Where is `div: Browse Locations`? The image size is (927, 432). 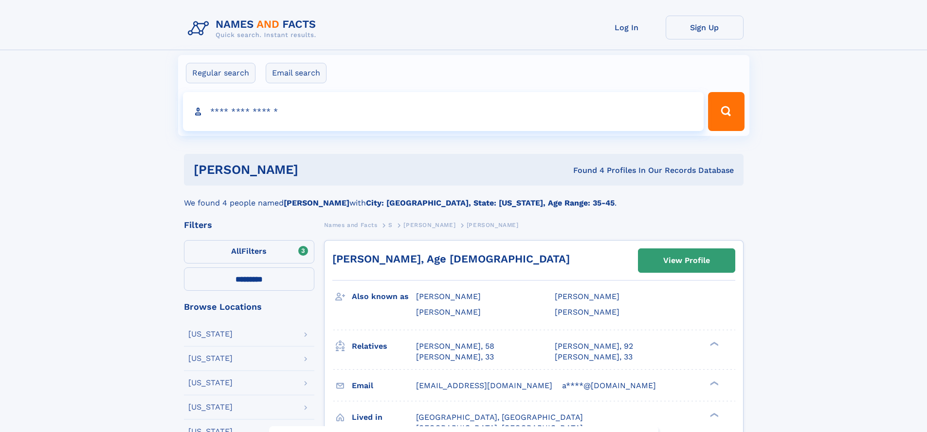 div: Browse Locations is located at coordinates (249, 306).